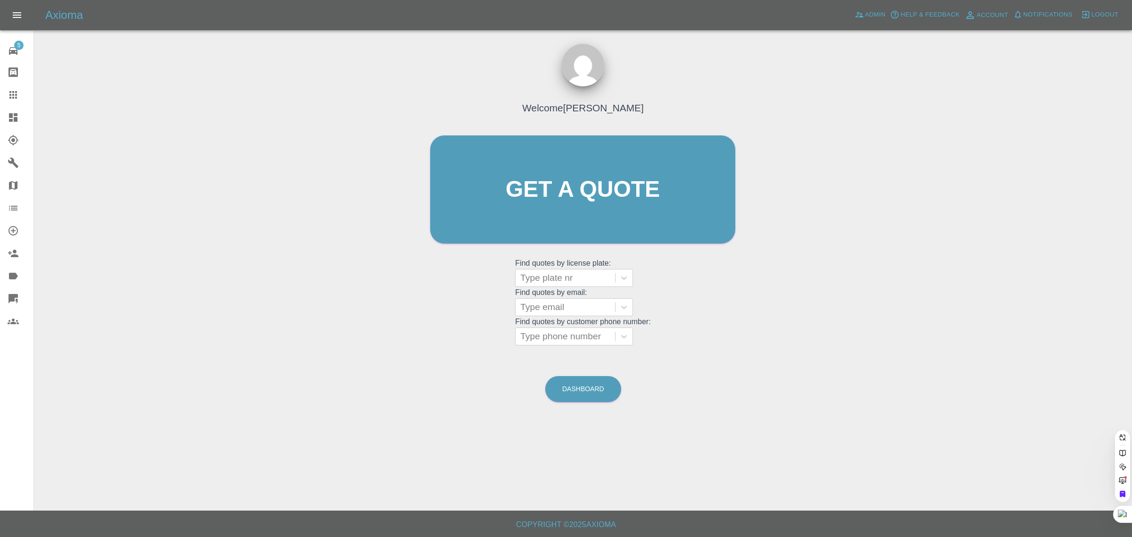 The width and height of the screenshot is (1132, 537). Describe the element at coordinates (992, 15) in the screenshot. I see `span: Account` at that location.